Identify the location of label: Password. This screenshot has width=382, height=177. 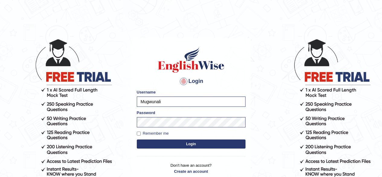
(146, 112).